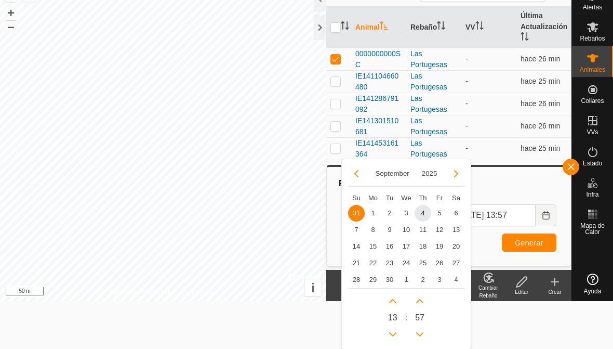 This screenshot has height=349, width=613. What do you see at coordinates (373, 280) in the screenshot?
I see `td: 29` at bounding box center [373, 280].